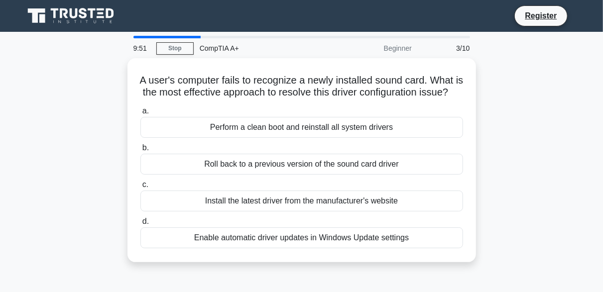 This screenshot has height=292, width=603. What do you see at coordinates (146, 147) in the screenshot?
I see `span: b.` at bounding box center [146, 147].